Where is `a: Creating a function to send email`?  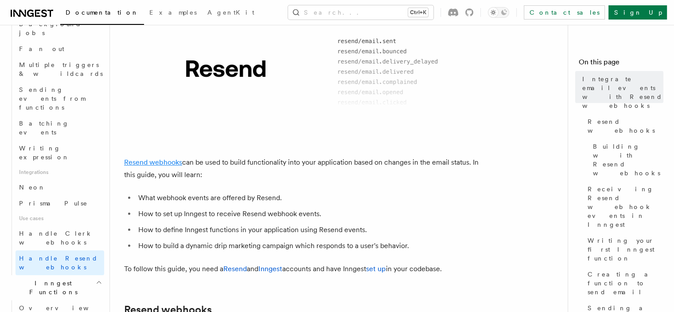 a: Creating a function to send email is located at coordinates (623, 283).